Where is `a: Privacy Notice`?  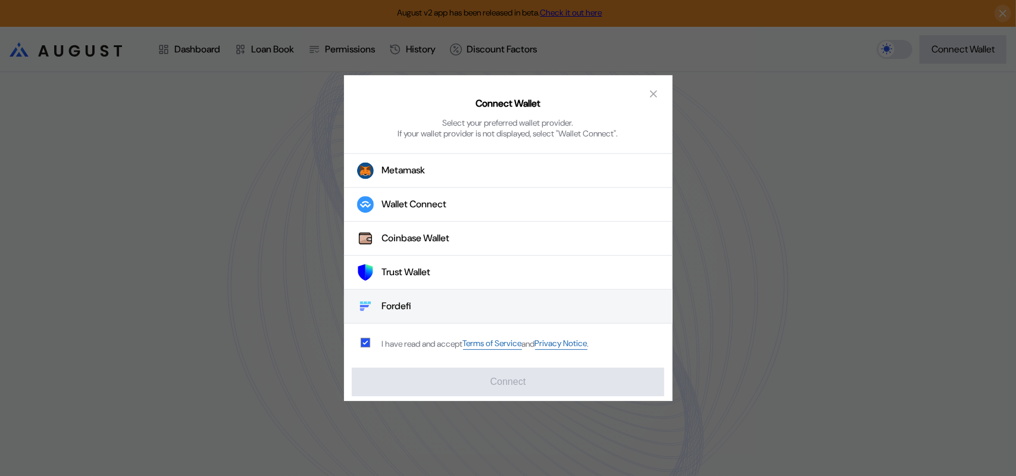 a: Privacy Notice is located at coordinates (562, 344).